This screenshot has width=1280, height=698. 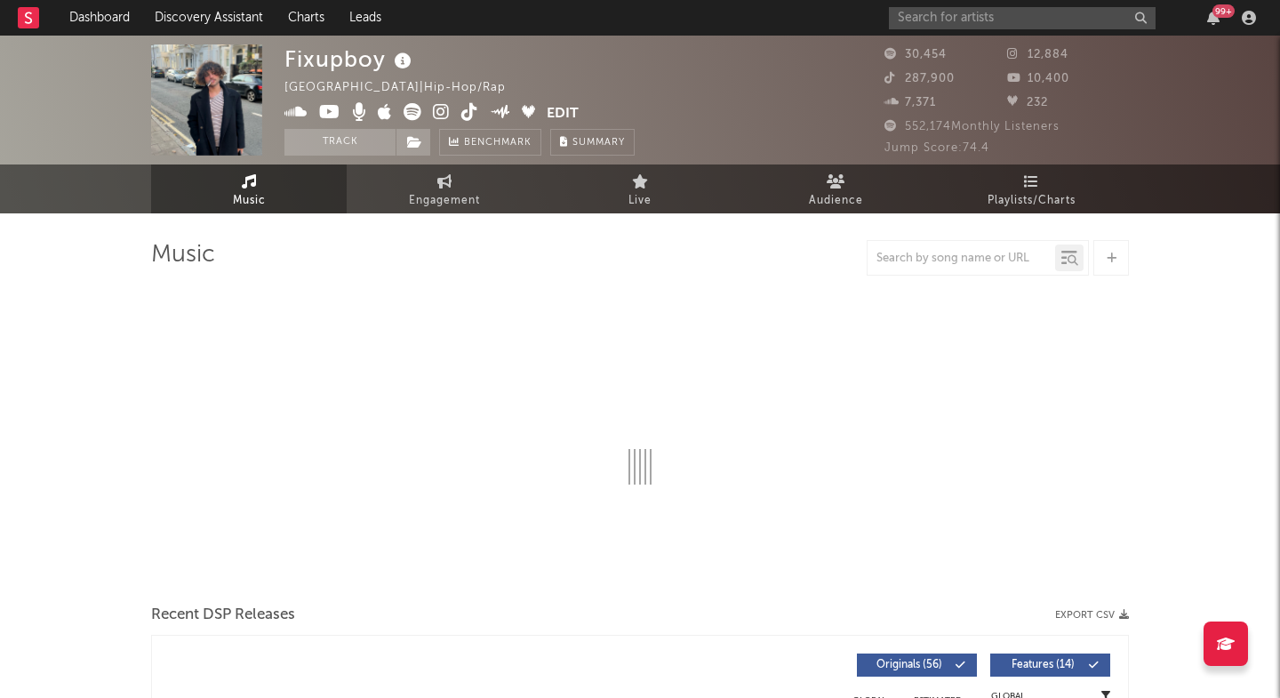 What do you see at coordinates (444, 201) in the screenshot?
I see `span: Engagement` at bounding box center [444, 201].